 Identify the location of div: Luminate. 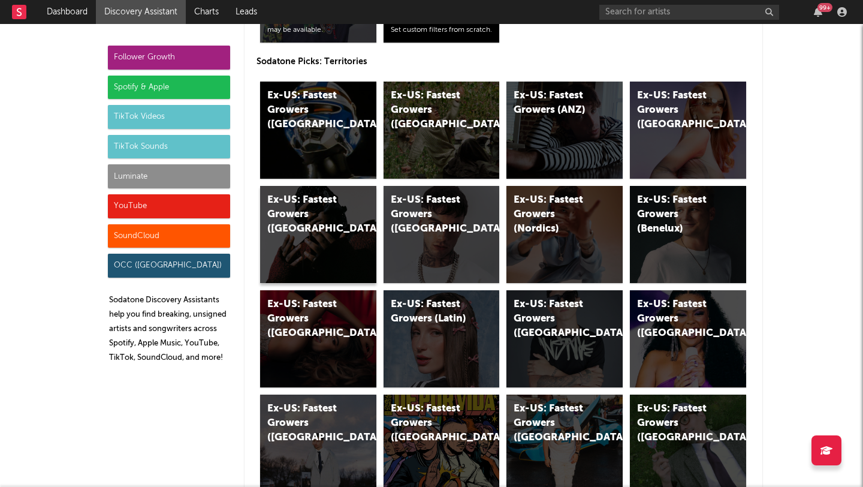
(169, 176).